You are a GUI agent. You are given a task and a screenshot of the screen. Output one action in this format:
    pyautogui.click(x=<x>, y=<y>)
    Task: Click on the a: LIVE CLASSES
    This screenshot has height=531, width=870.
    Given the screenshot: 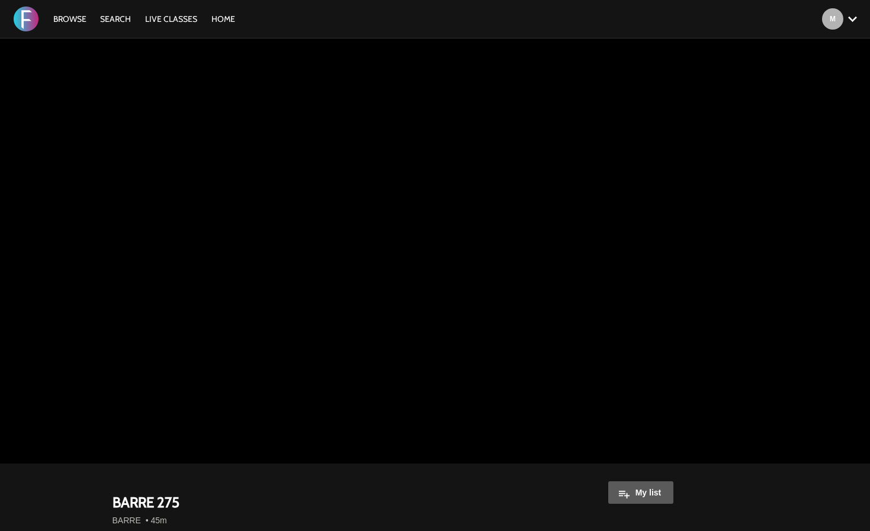 What is the action you would take?
    pyautogui.click(x=171, y=19)
    